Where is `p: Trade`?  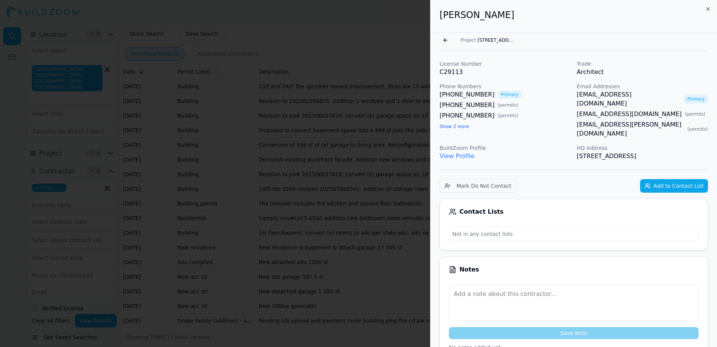
p: Trade is located at coordinates (643, 64).